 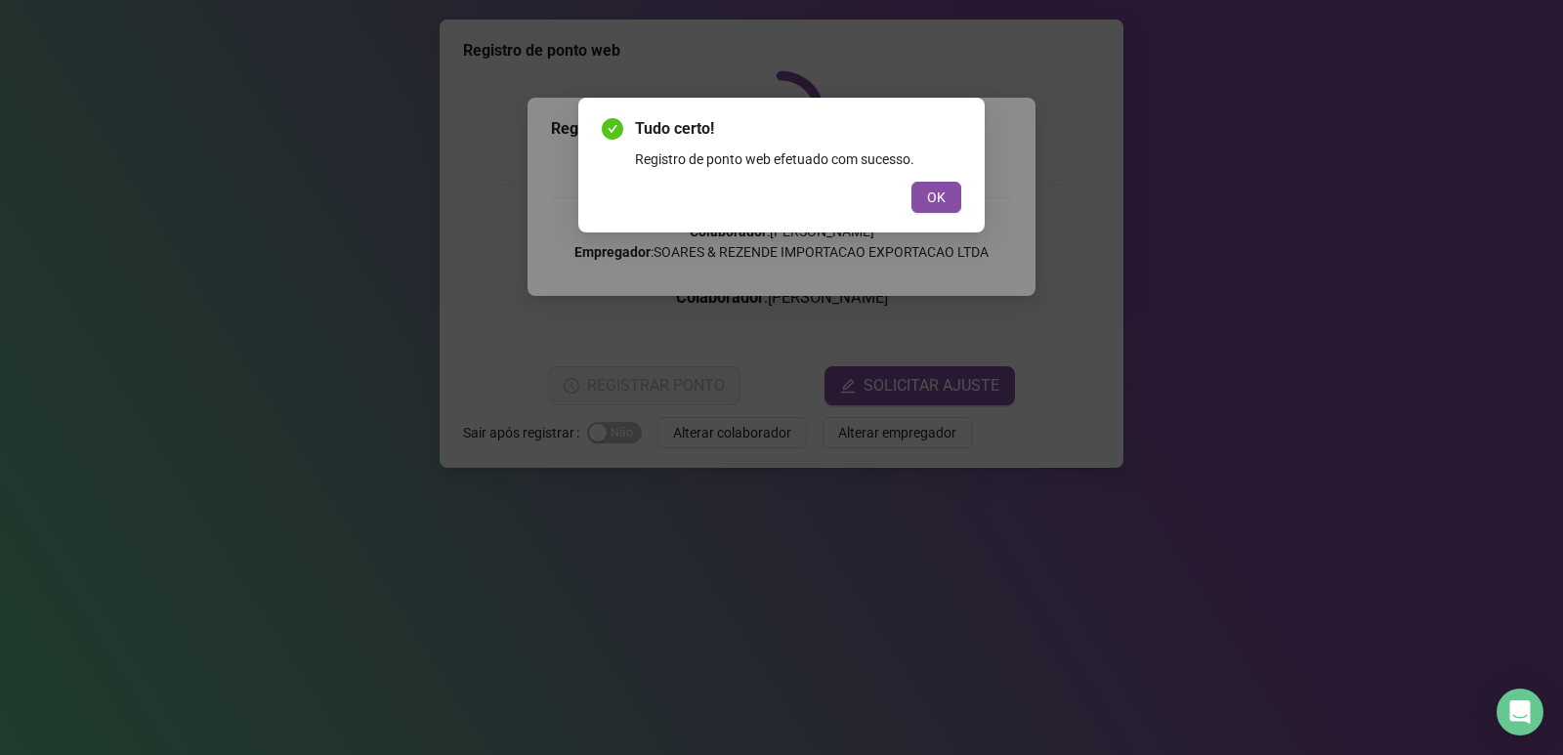 I want to click on div: Open Intercom Messenger, so click(x=1520, y=712).